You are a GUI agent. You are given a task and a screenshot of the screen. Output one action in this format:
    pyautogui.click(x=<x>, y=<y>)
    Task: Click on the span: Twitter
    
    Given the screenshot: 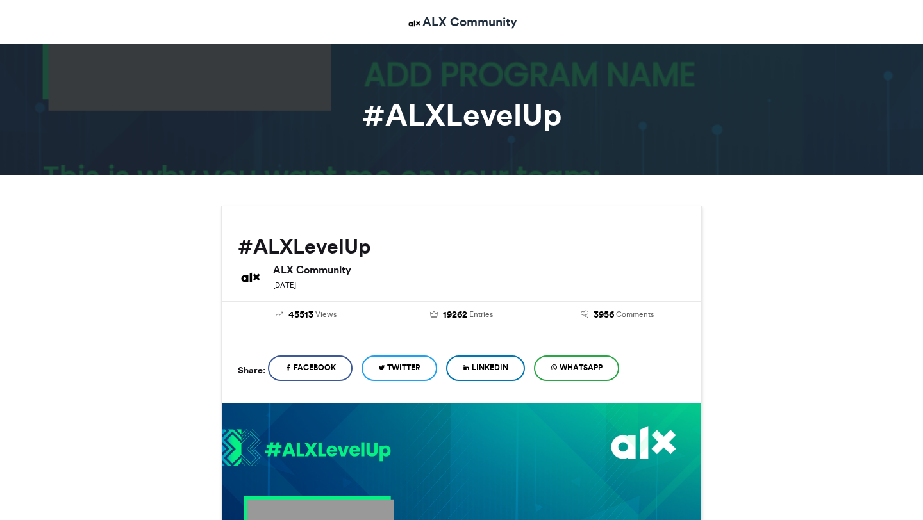 What is the action you would take?
    pyautogui.click(x=404, y=368)
    